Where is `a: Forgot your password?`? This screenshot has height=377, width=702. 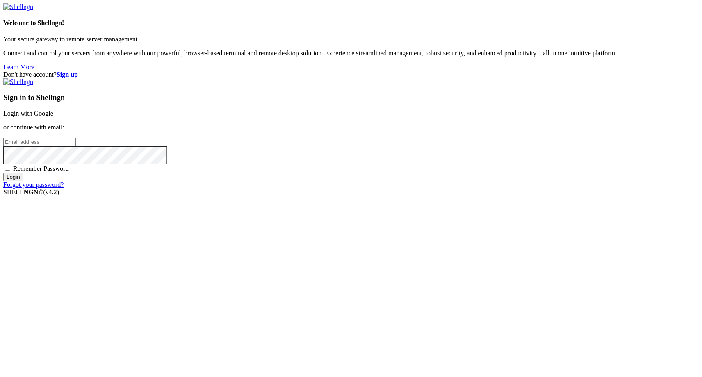 a: Forgot your password? is located at coordinates (33, 184).